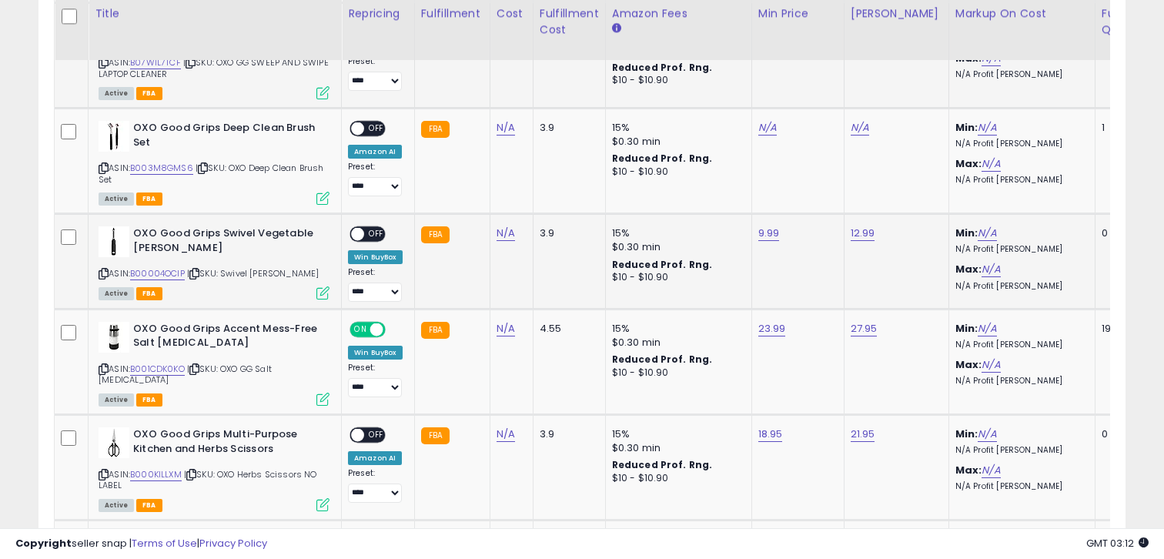  What do you see at coordinates (452, 13) in the screenshot?
I see `div: Fulfillment` at bounding box center [452, 13].